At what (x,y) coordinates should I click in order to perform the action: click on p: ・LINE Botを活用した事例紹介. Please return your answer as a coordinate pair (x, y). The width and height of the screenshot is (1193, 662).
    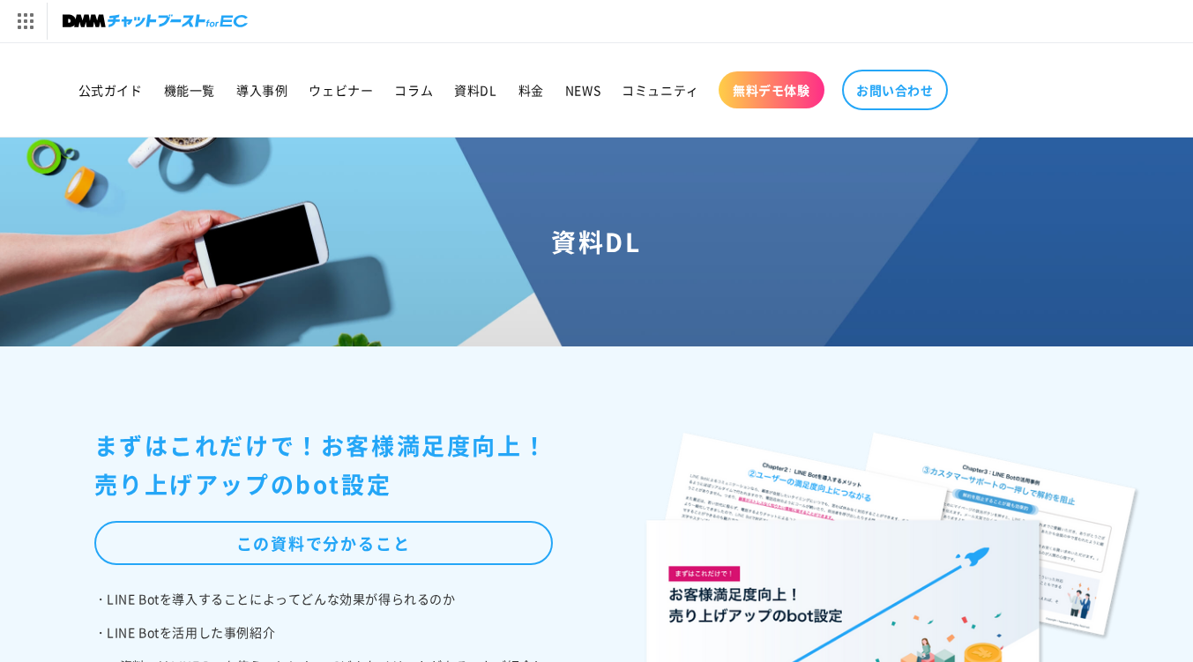
    Looking at the image, I should click on (323, 633).